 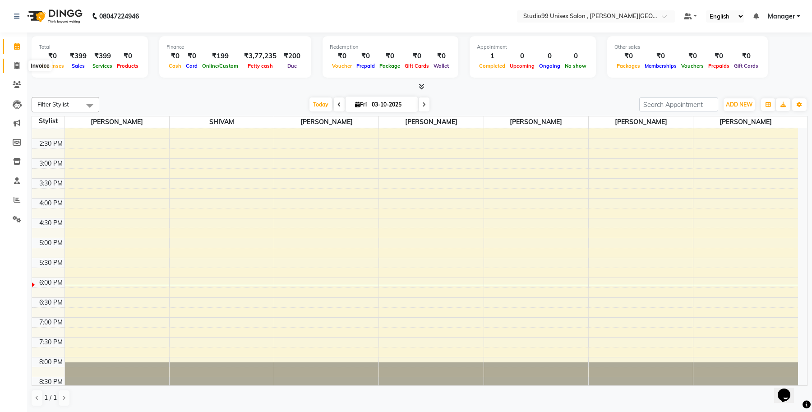 I want to click on span: 1 / 1, so click(x=51, y=397).